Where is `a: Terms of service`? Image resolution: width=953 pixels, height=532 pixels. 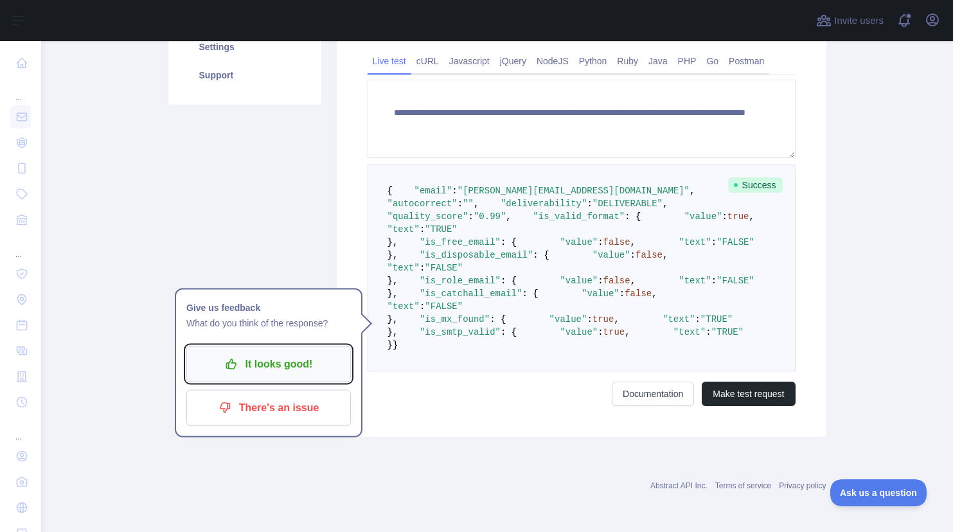
a: Terms of service is located at coordinates (743, 486).